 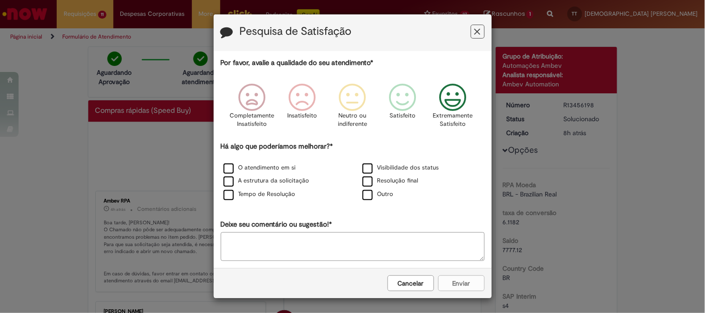 I want to click on p: Completamente Insatisfeito, so click(x=252, y=120).